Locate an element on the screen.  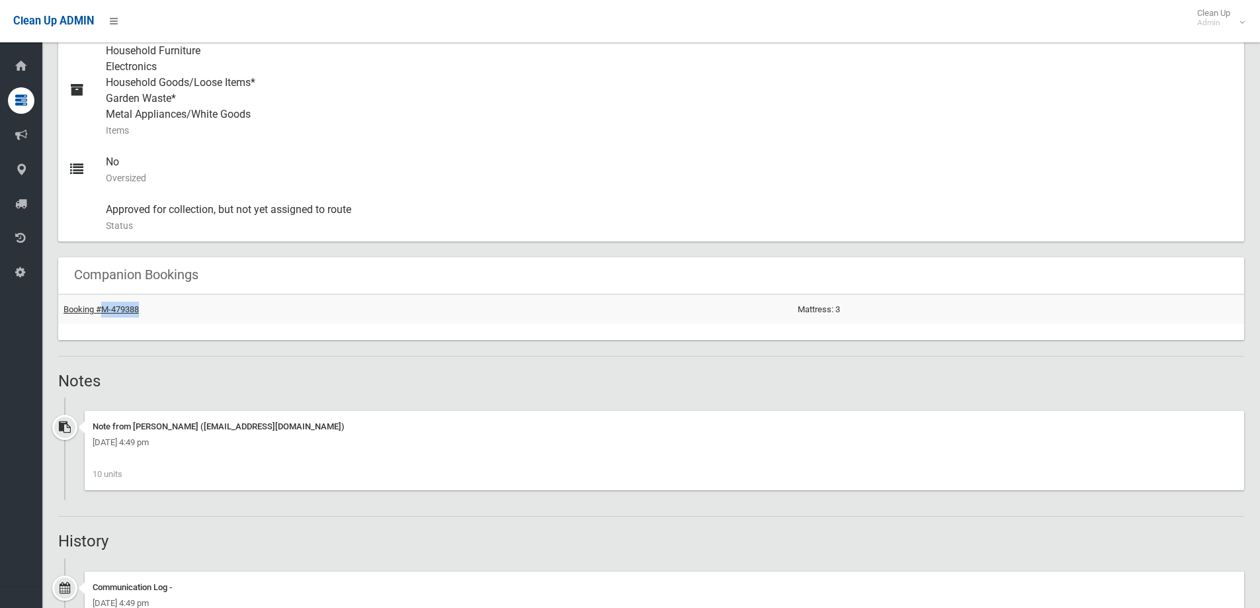
span: 10 units is located at coordinates (107, 473).